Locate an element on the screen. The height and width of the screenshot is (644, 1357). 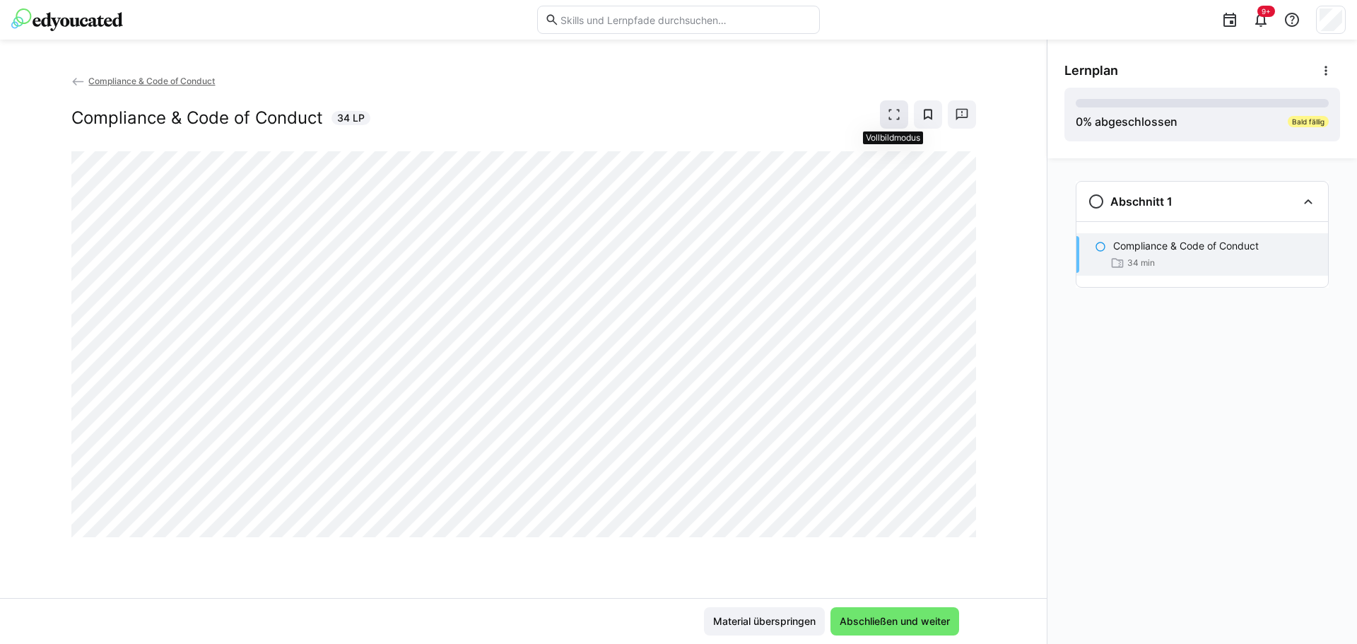
div: % abgeschlossen is located at coordinates (1127, 122).